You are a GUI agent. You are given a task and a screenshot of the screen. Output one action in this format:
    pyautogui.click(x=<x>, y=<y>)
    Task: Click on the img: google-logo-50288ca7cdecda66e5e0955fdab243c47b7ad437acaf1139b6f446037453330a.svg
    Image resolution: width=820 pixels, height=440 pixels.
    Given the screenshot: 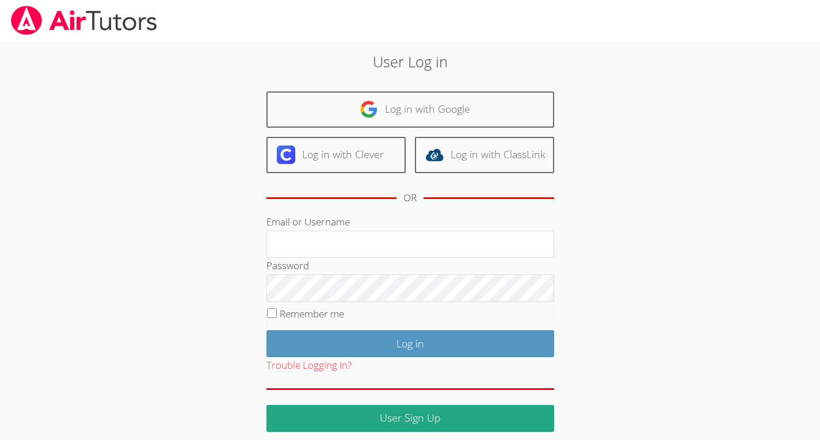 What is the action you would take?
    pyautogui.click(x=369, y=109)
    